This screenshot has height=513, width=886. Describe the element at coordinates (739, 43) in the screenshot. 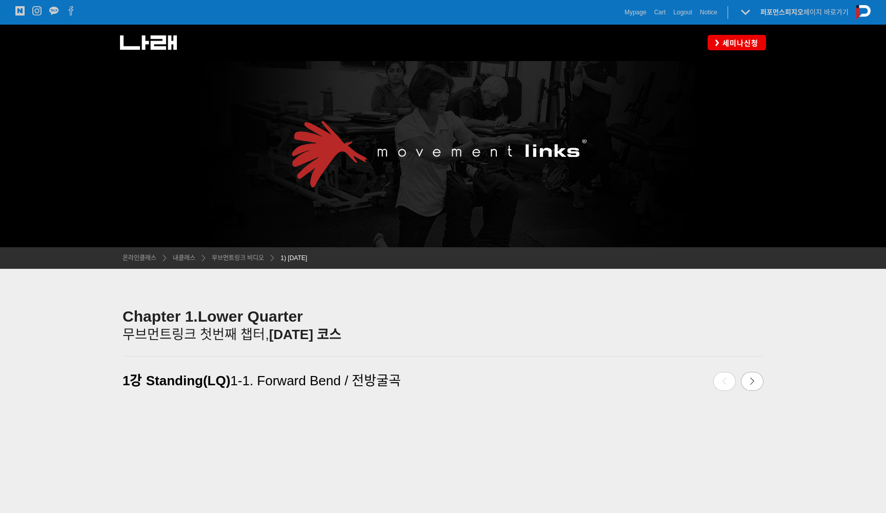

I see `span: 세미나신청` at that location.